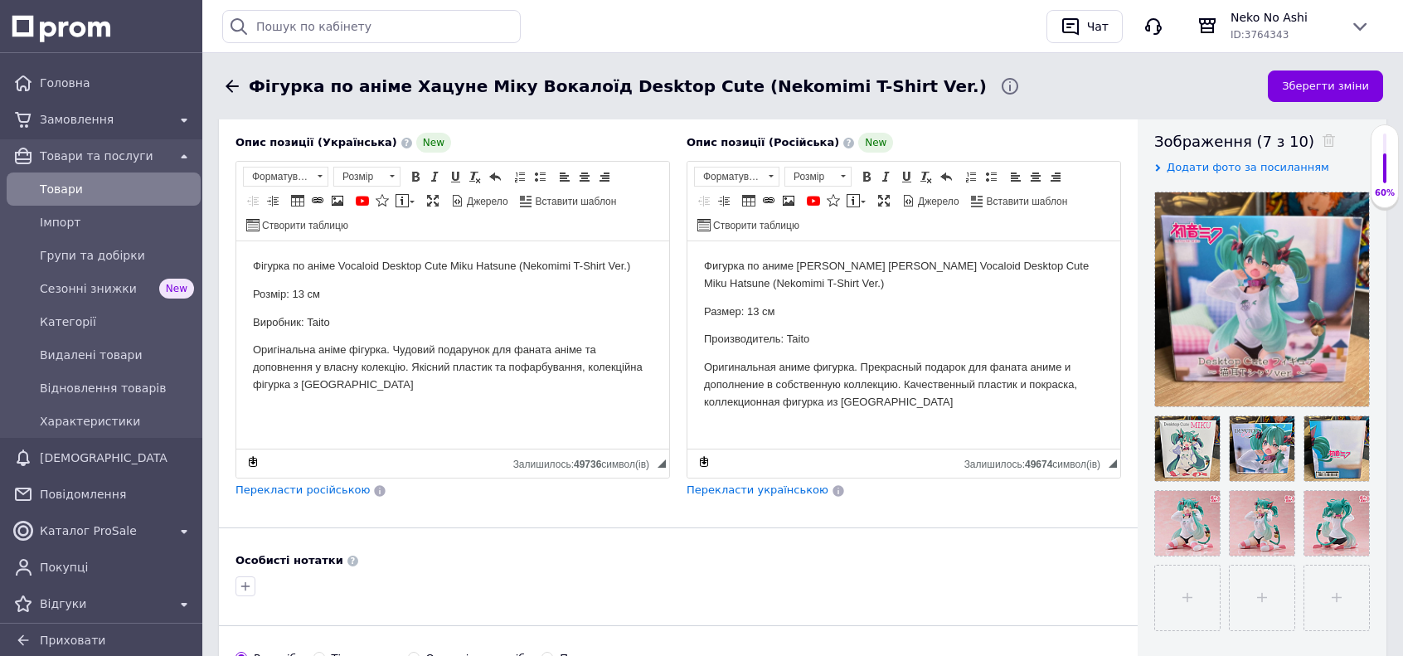  What do you see at coordinates (303, 489) in the screenshot?
I see `span: Перекласти російською` at bounding box center [303, 489].